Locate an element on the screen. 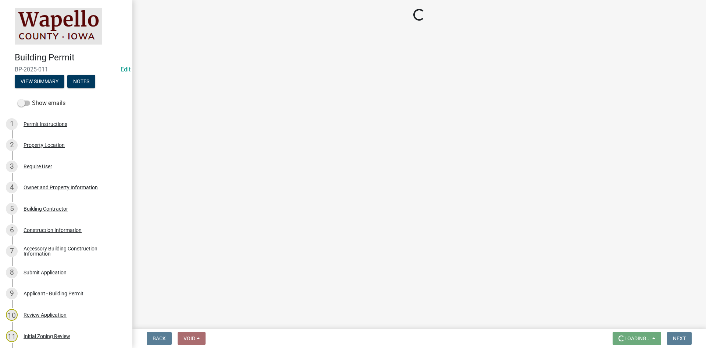  img: Wapello County, Iowa is located at coordinates (58, 26).